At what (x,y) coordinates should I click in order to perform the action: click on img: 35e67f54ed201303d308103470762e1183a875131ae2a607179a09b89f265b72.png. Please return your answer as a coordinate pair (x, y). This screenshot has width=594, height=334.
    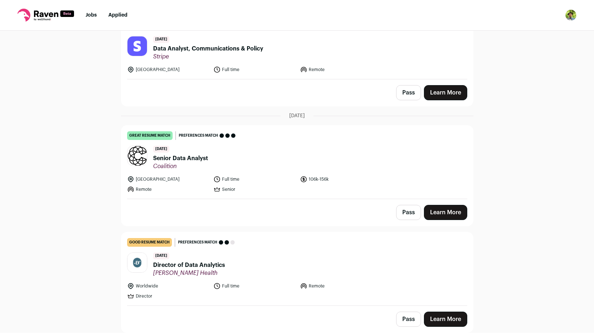
    Looking at the image, I should click on (137, 156).